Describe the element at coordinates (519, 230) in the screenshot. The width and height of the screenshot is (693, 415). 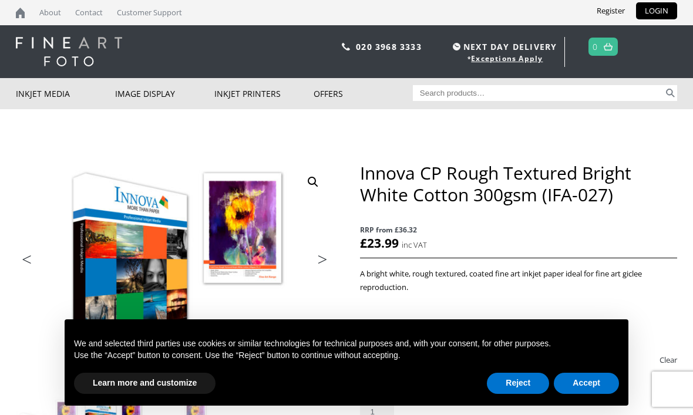
I see `span: RRP from £36.32` at that location.